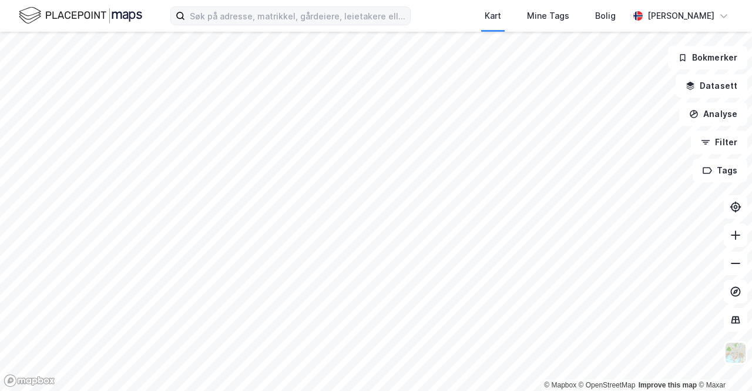 This screenshot has width=752, height=391. Describe the element at coordinates (29, 380) in the screenshot. I see `a: Mapbox homepage` at that location.